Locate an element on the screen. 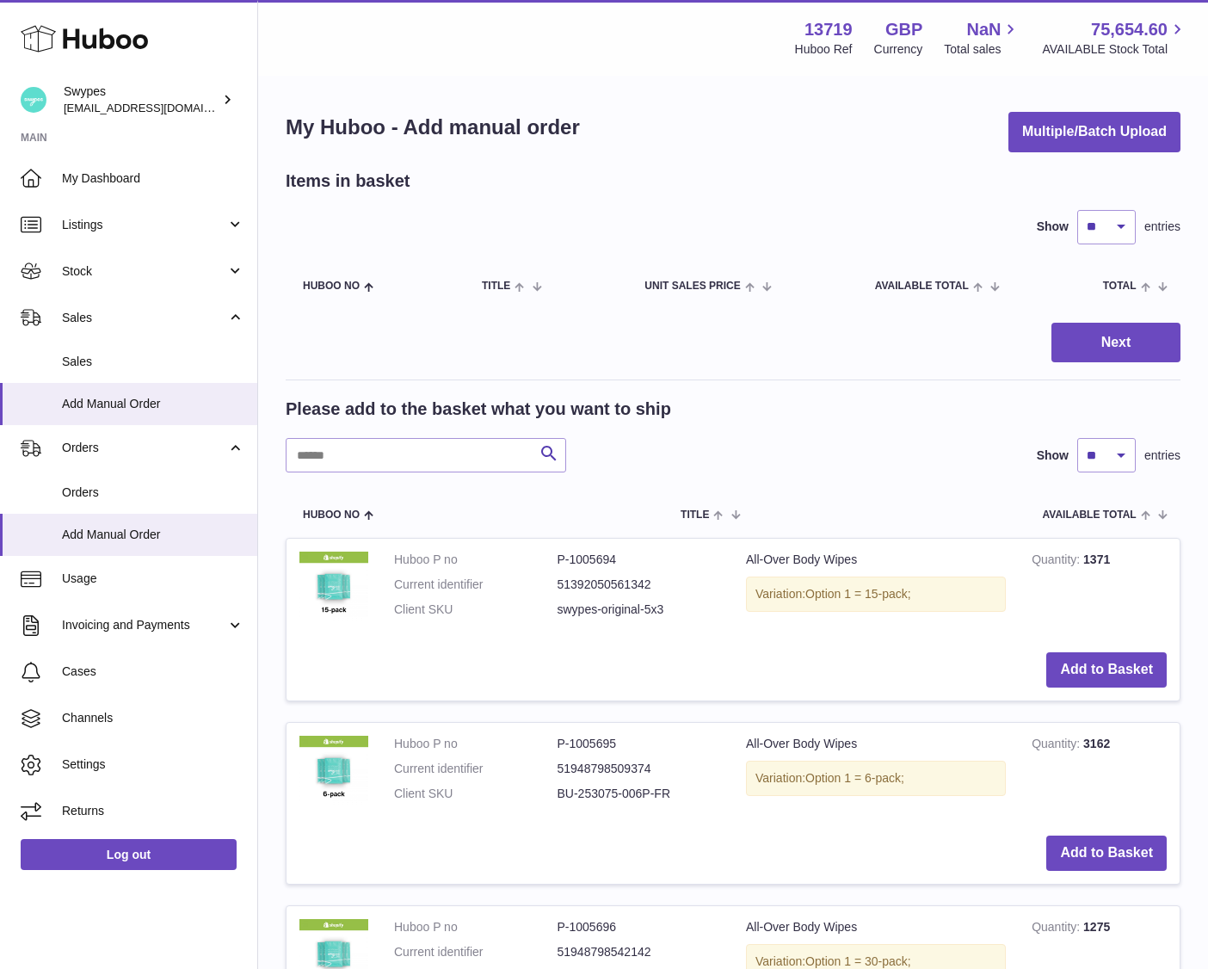 This screenshot has height=969, width=1208. dd: 51392050561342 is located at coordinates (639, 584).